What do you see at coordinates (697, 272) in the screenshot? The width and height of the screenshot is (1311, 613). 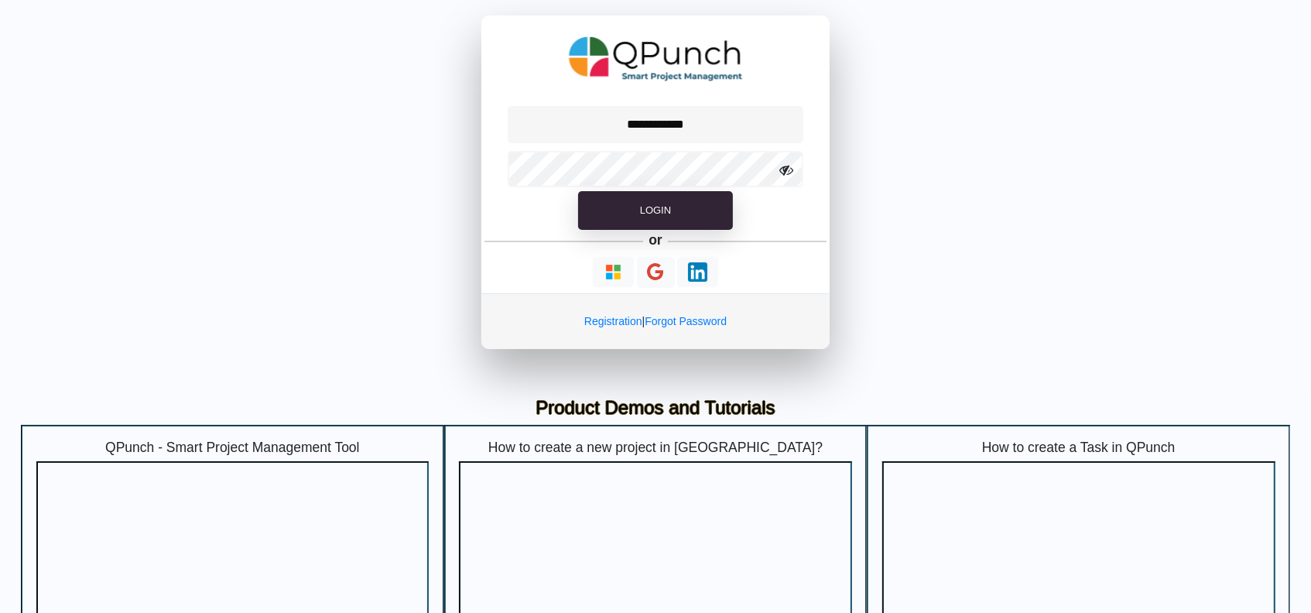 I see `button: Continue With LinkedIn` at bounding box center [697, 272].